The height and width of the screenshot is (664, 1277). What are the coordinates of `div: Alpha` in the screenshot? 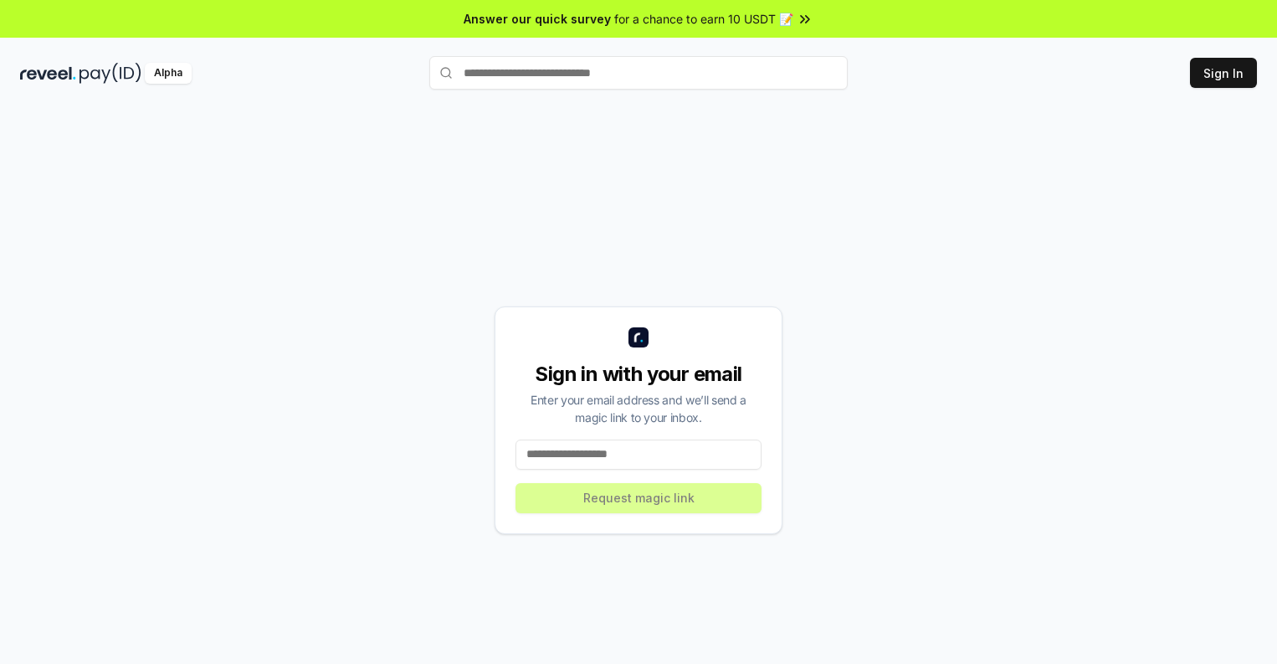 It's located at (168, 73).